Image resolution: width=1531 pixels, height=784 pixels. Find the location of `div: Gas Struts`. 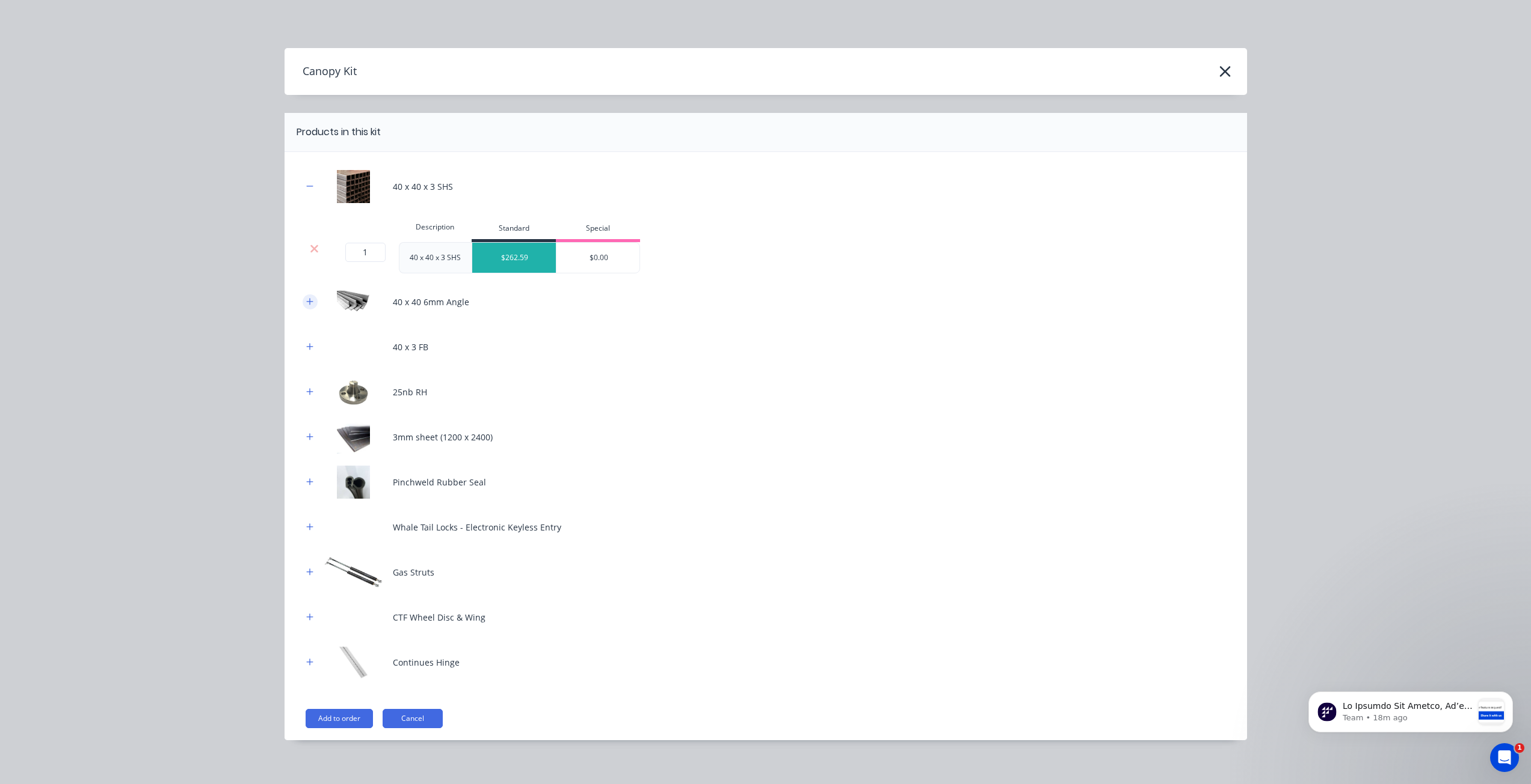

div: Gas Struts is located at coordinates (413, 572).